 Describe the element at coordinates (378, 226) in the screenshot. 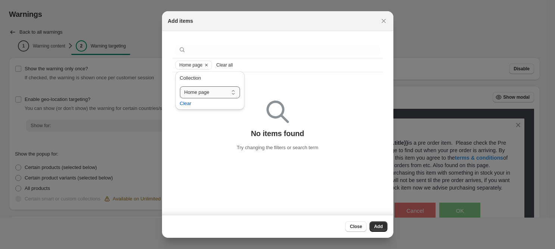

I see `span: Add` at that location.